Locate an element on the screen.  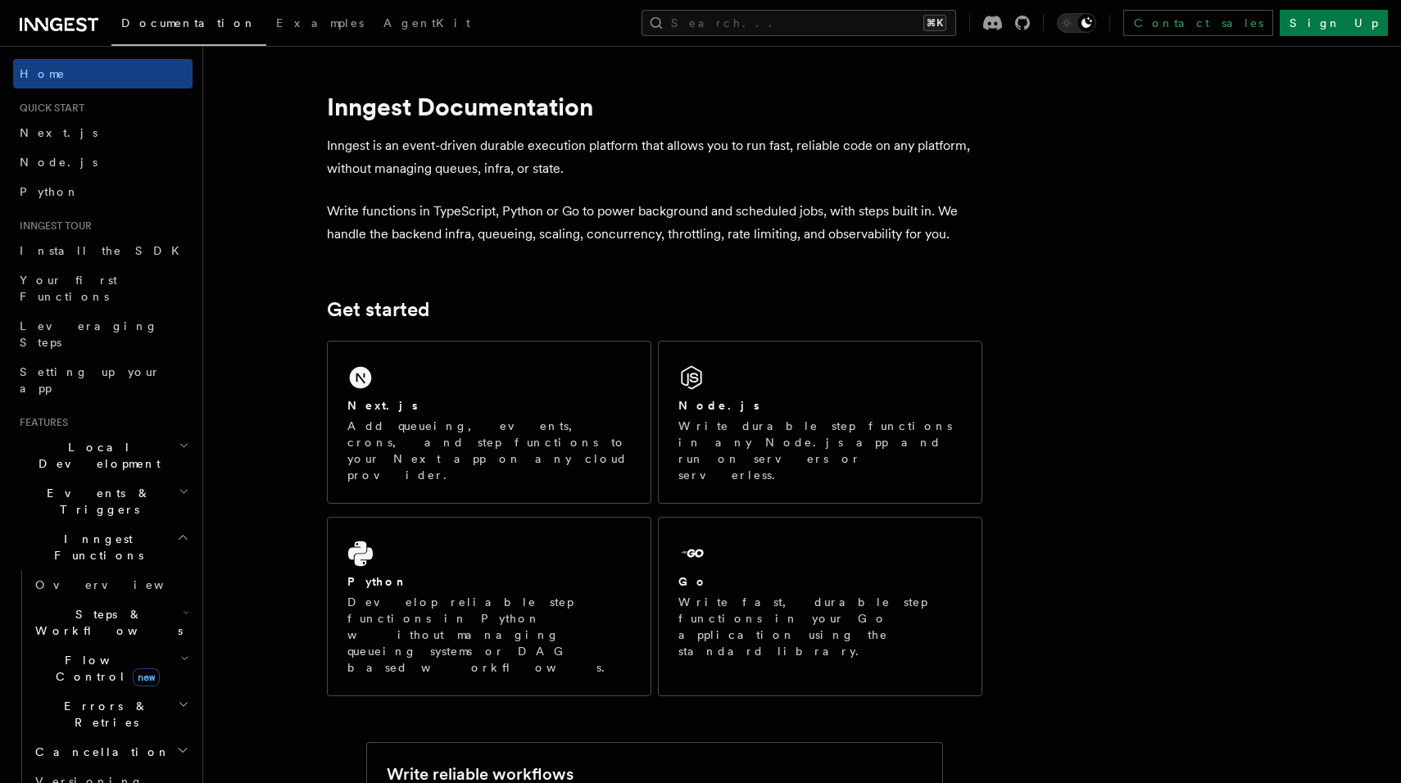
h2: Go is located at coordinates (693, 582).